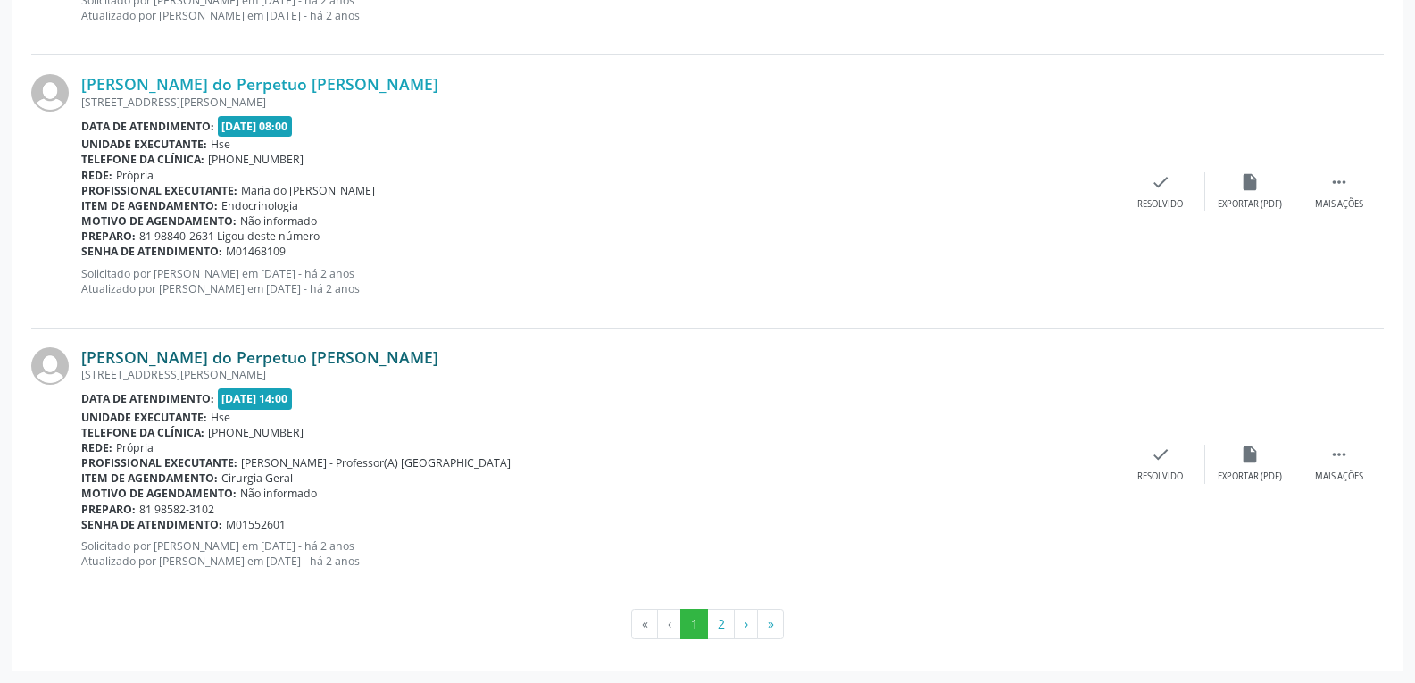 This screenshot has height=683, width=1415. What do you see at coordinates (255, 524) in the screenshot?
I see `span: M01552601` at bounding box center [255, 524].